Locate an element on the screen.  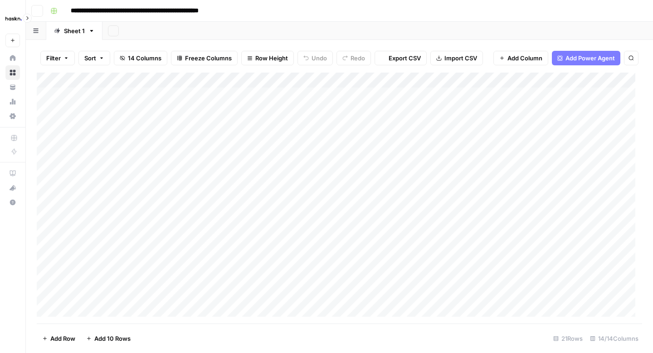
span: Sort is located at coordinates (90, 58).